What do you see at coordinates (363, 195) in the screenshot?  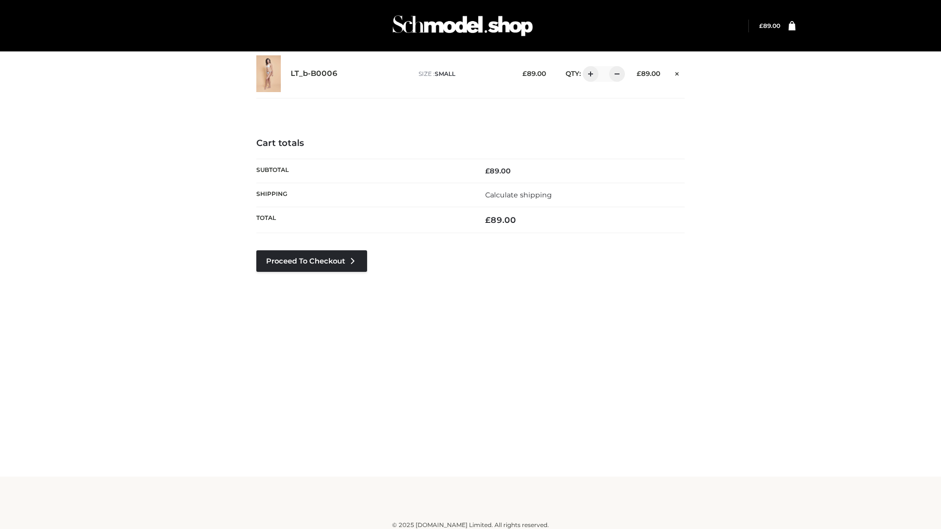 I see `th: Shipping` at bounding box center [363, 195].